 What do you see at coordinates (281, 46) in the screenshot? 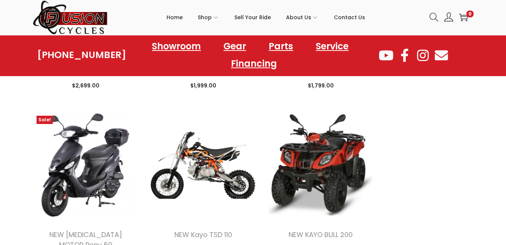
I see `a: Parts` at bounding box center [281, 46].